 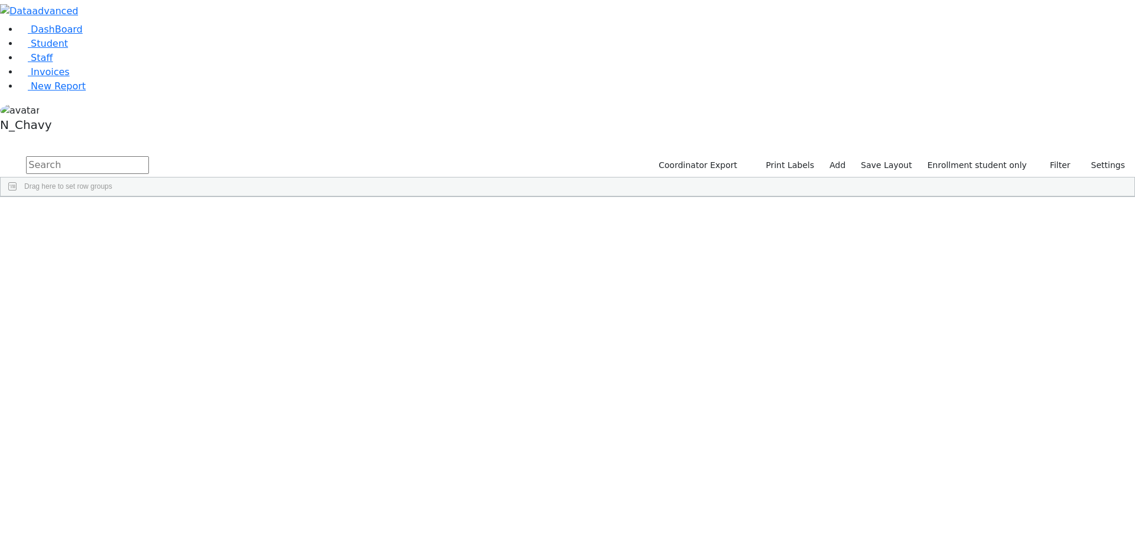 What do you see at coordinates (1056, 165) in the screenshot?
I see `button: Filter` at bounding box center [1056, 165].